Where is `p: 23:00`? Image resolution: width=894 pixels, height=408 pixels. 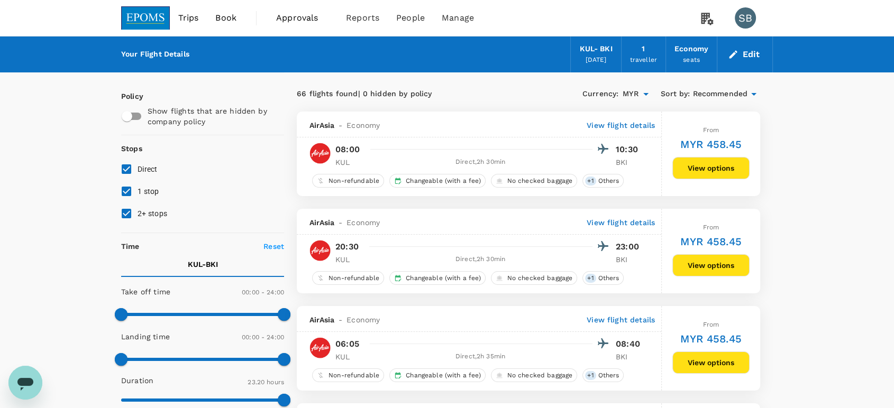
p: 23:00 is located at coordinates (629, 247).